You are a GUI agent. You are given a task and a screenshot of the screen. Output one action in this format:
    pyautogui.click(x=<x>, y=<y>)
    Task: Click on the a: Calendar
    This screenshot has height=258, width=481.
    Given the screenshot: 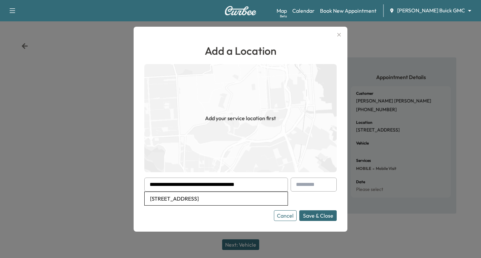 What is the action you would take?
    pyautogui.click(x=303, y=11)
    